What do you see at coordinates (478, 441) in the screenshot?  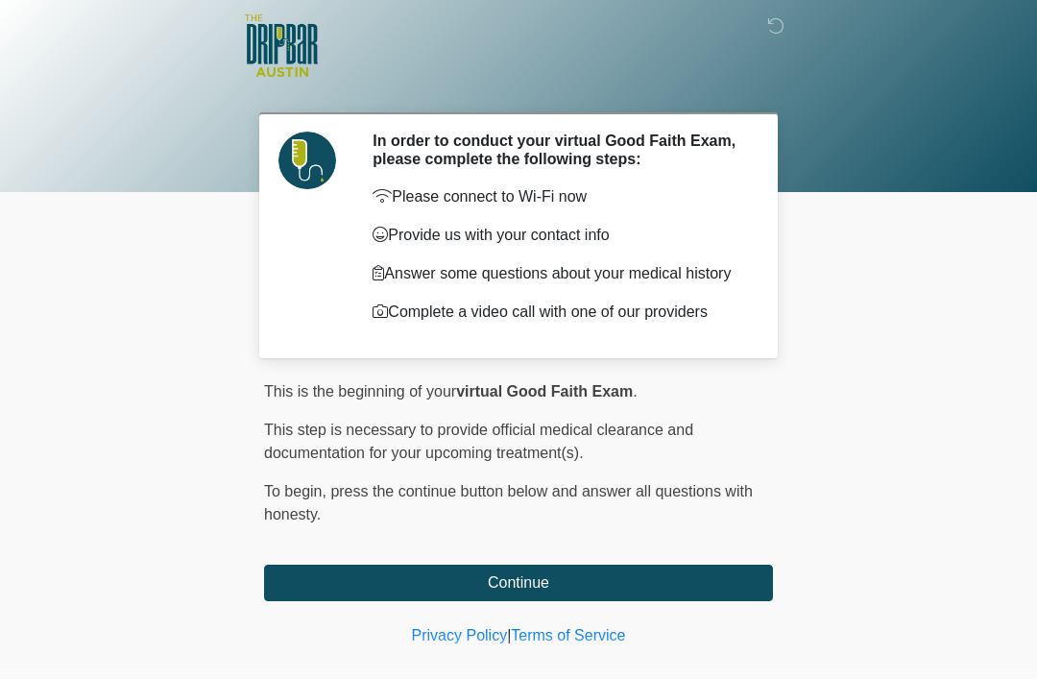 I see `span: This step is necessary to provide official medical clearance and documentation for your upcoming ...` at bounding box center [478, 441].